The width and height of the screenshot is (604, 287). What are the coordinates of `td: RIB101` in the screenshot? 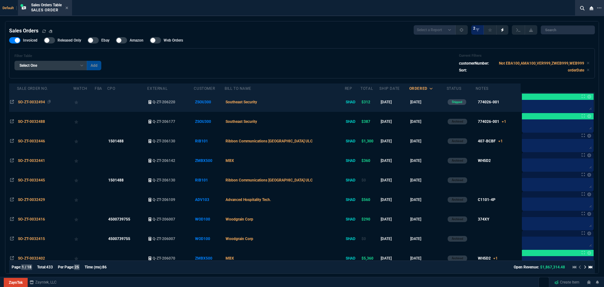 It's located at (209, 180).